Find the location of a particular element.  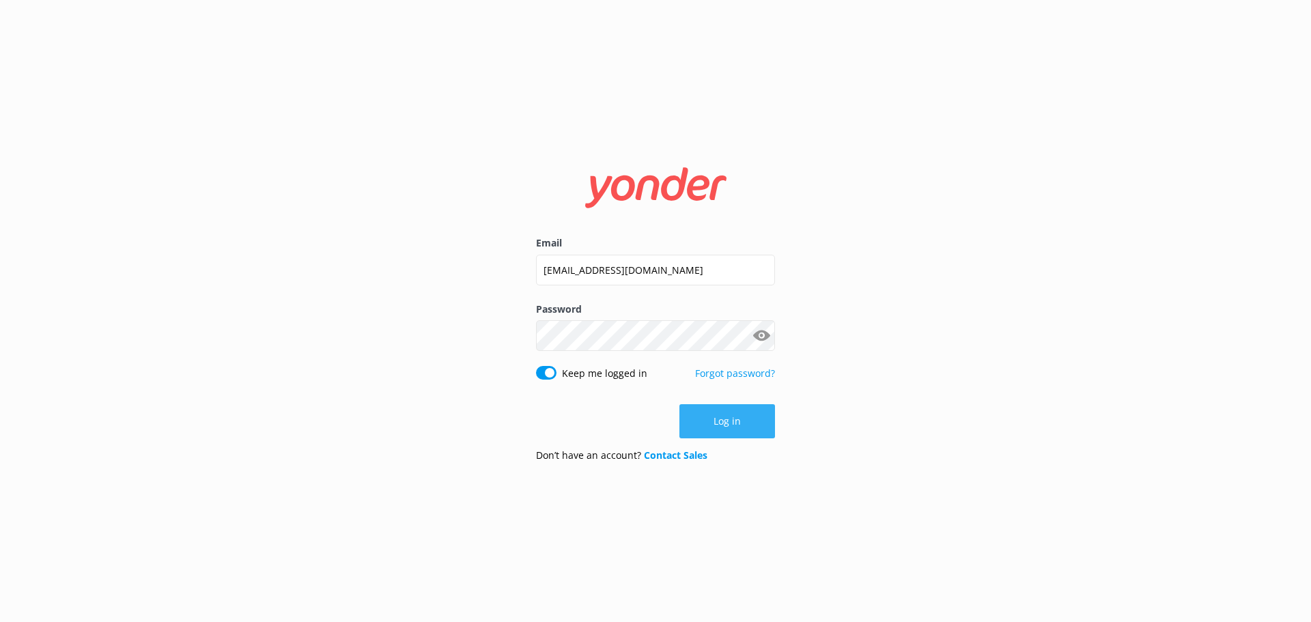

label: Keep me logged in is located at coordinates (605, 374).